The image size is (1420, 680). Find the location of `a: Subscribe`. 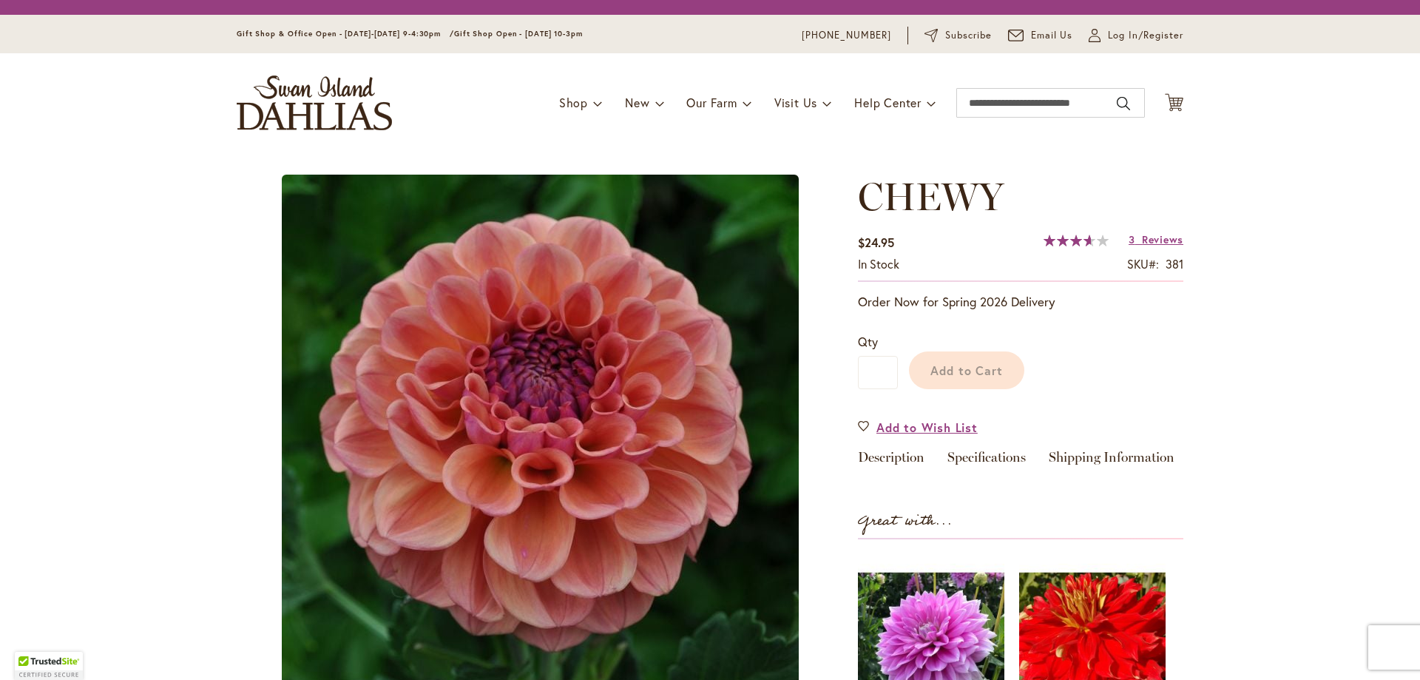

a: Subscribe is located at coordinates (958, 36).